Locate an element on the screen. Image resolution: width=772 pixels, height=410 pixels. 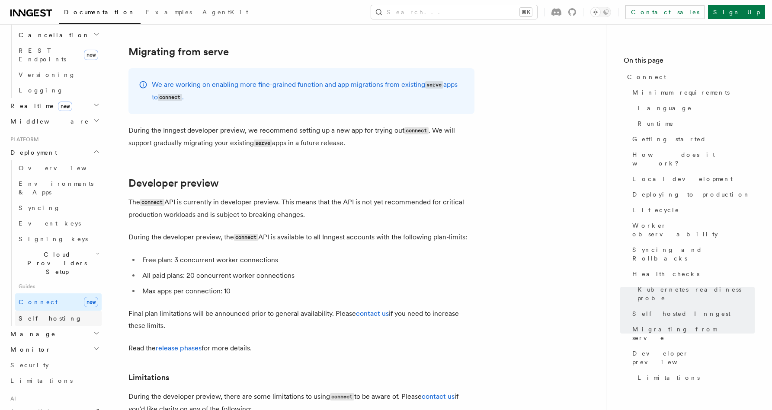
p: Final plan limitations will be announced prior to general availability. Please if you need to inc... is located at coordinates (301, 320).